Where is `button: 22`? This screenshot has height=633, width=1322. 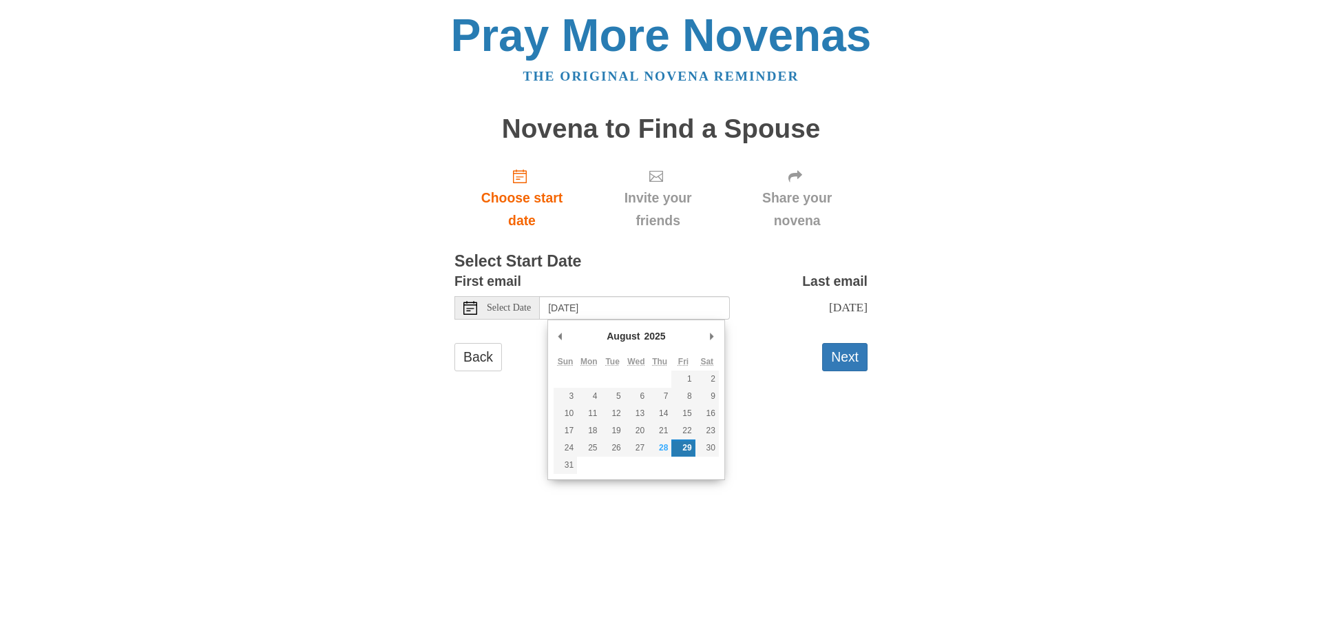 button: 22 is located at coordinates (683, 430).